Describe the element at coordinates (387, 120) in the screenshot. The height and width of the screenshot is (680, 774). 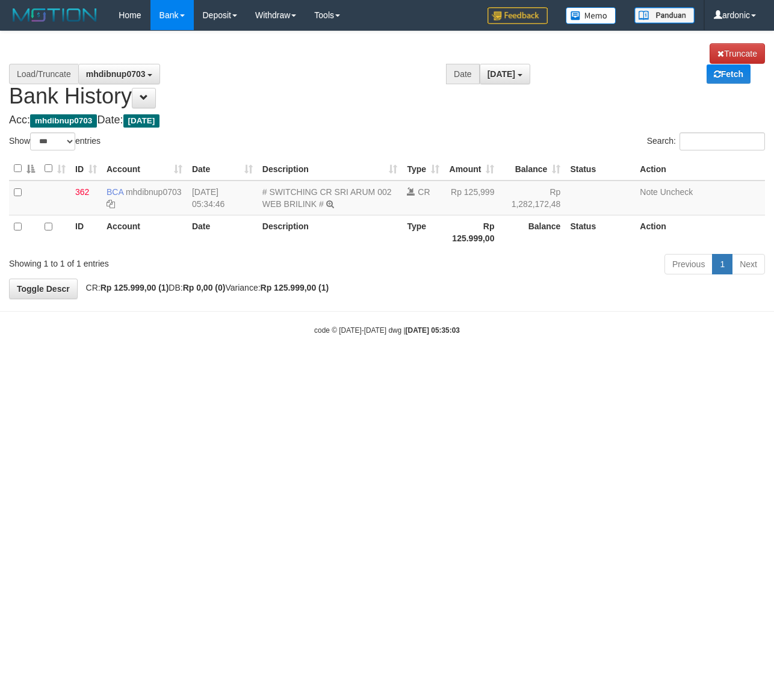
I see `h4: Acc: Date:` at that location.